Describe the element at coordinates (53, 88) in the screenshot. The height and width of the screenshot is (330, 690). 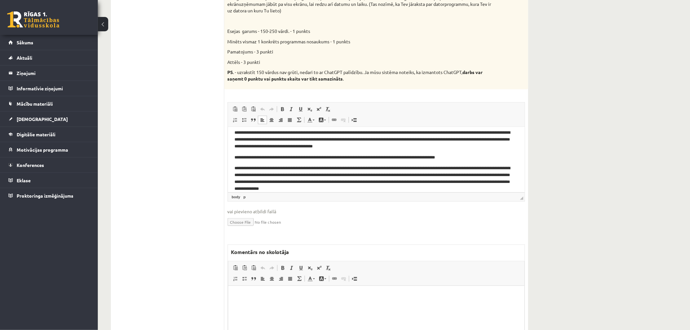
I see `legend: Informatīvie ziņojumi` at that location.